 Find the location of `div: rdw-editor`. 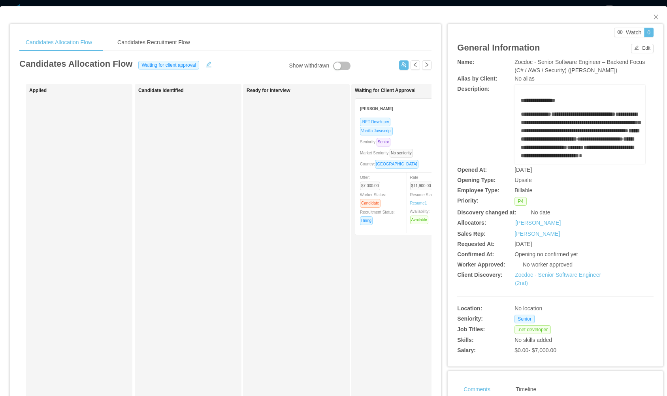

div: rdw-editor is located at coordinates (580, 136).